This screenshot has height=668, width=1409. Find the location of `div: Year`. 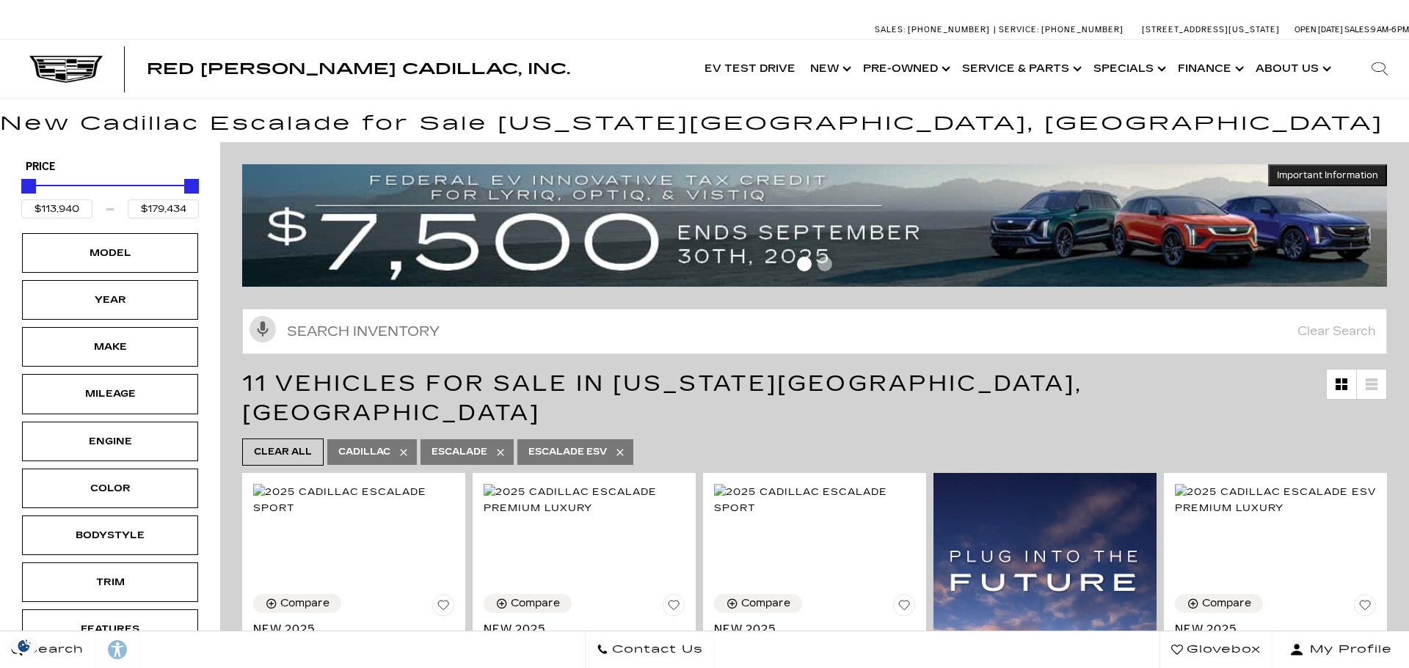

div: Year is located at coordinates (110, 300).